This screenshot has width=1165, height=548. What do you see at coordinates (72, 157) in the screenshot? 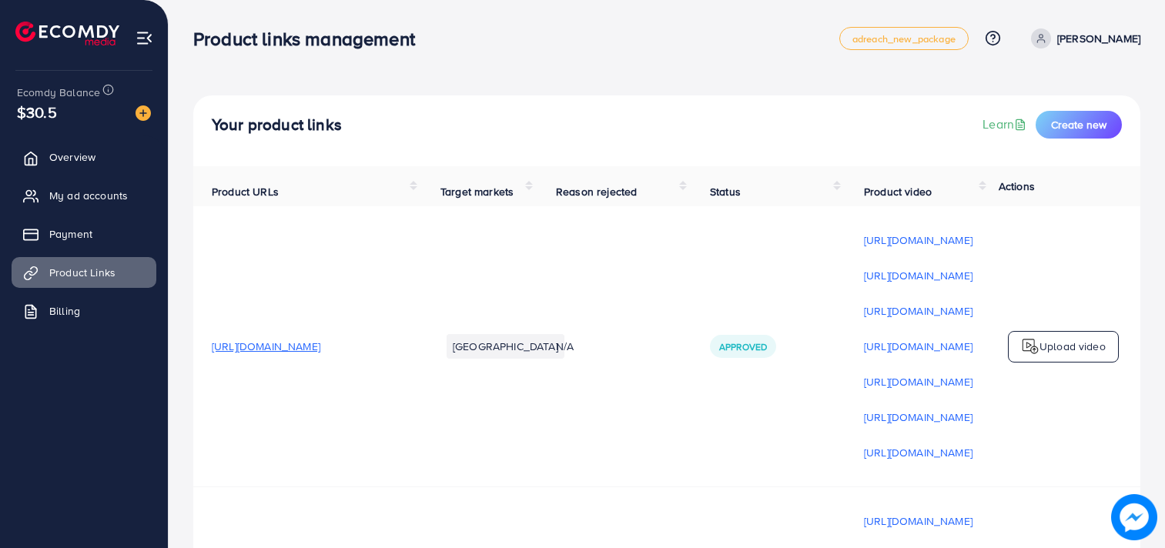
I see `span: Overview` at bounding box center [72, 157].